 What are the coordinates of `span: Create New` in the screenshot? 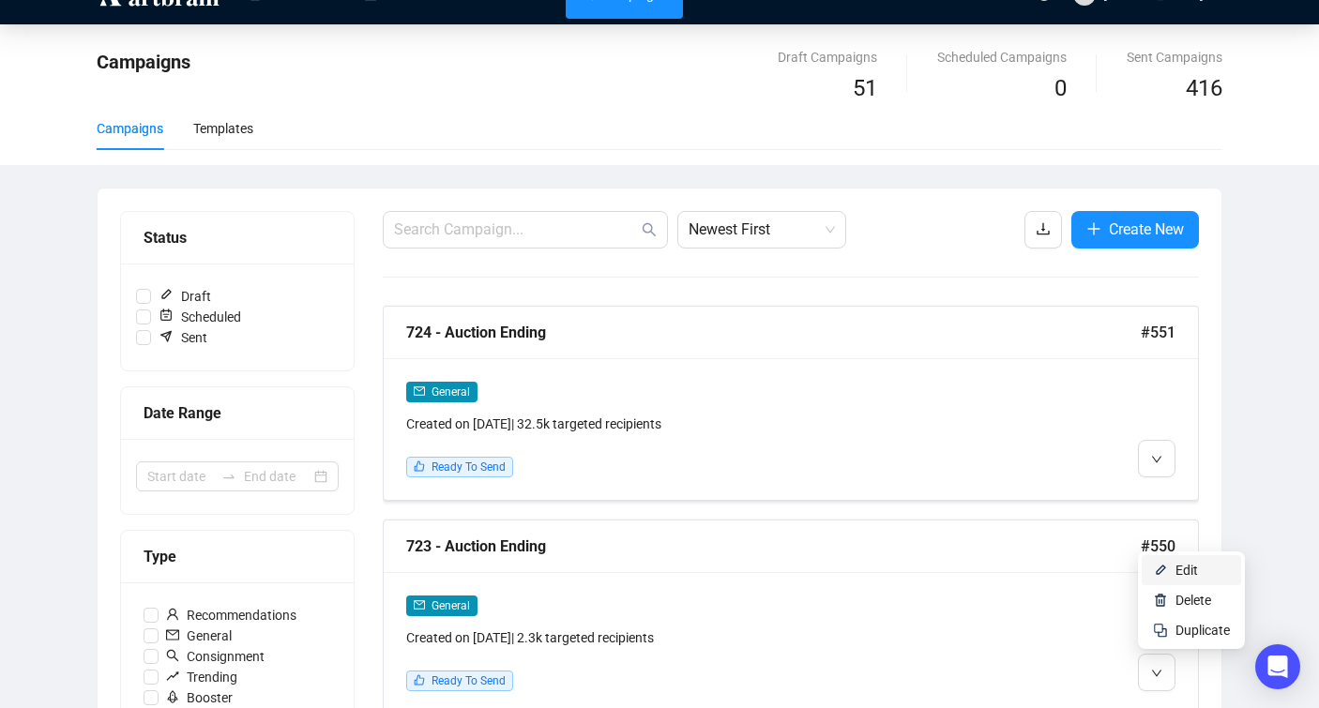 It's located at (1146, 229).